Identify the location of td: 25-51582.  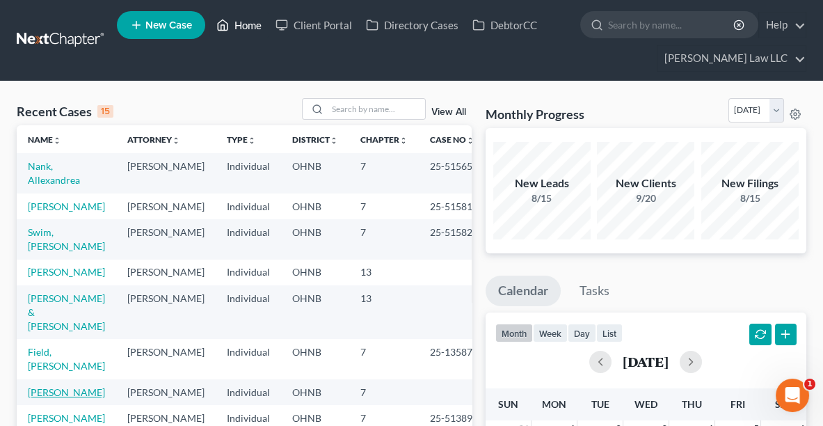
(452, 239).